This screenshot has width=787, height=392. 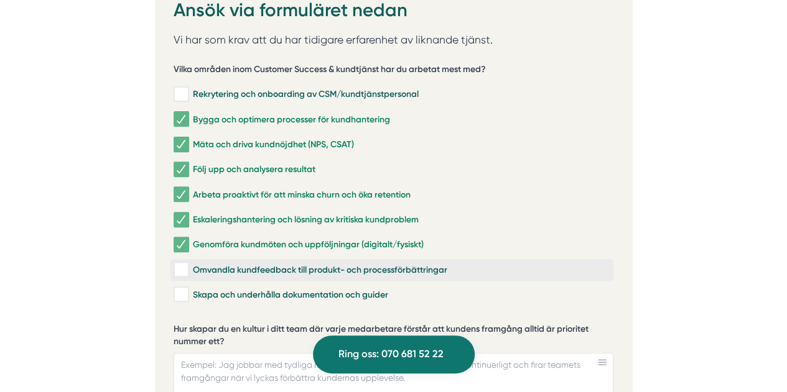 I want to click on input: Mäta och driva kundnöjdhet (NPS, CSAT), so click(x=180, y=145).